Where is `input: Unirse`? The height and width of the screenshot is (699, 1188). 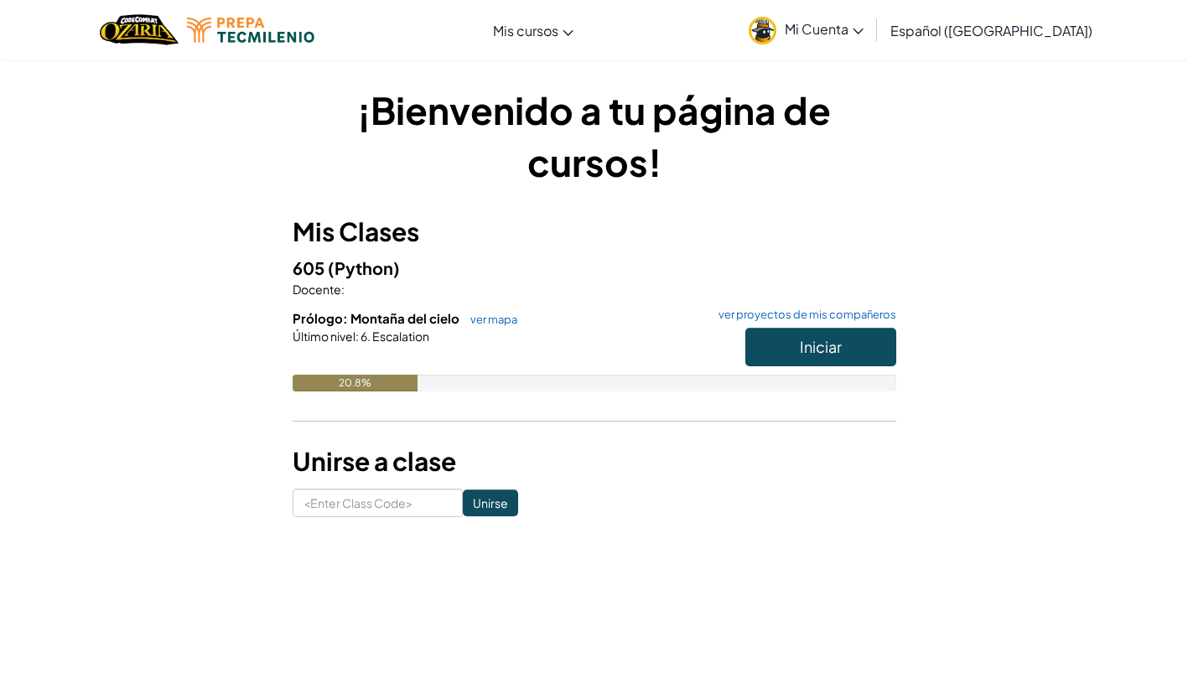 input: Unirse is located at coordinates (490, 503).